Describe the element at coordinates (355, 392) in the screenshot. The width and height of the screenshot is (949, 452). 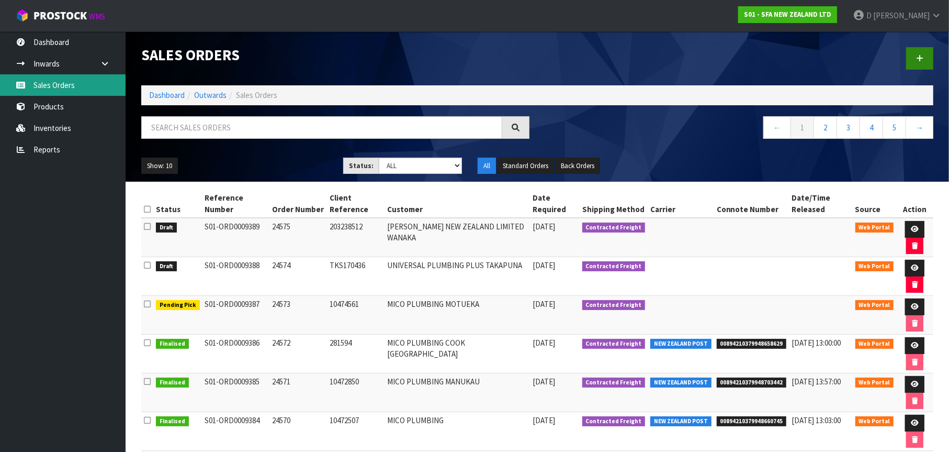
I see `td: 10472850` at that location.